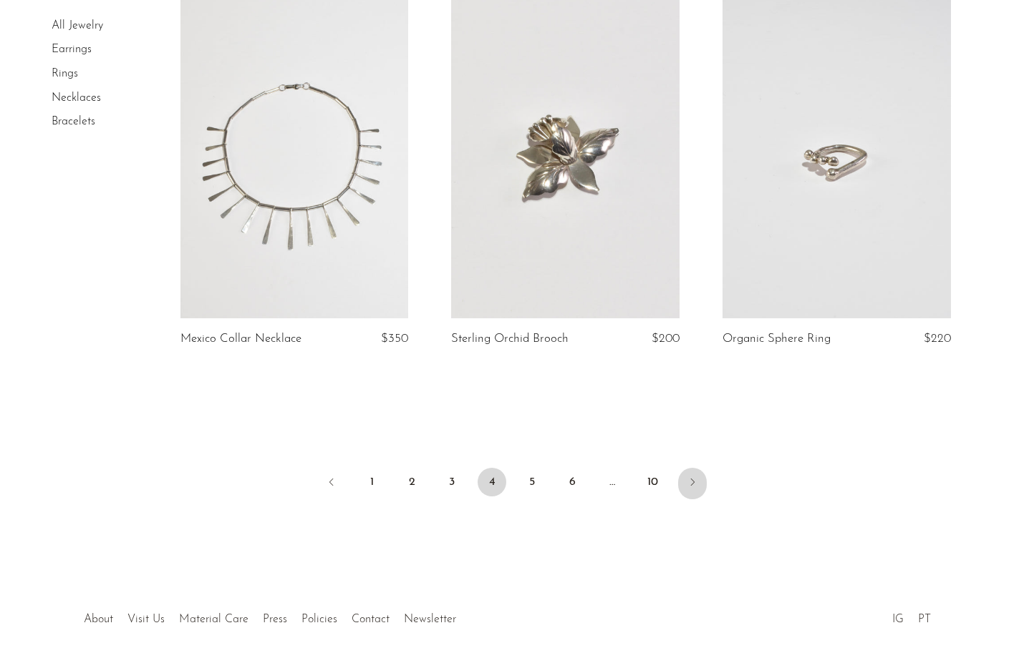 Image resolution: width=1024 pixels, height=648 pixels. Describe the element at coordinates (510, 339) in the screenshot. I see `a: Sterling Orchid Brooch` at that location.